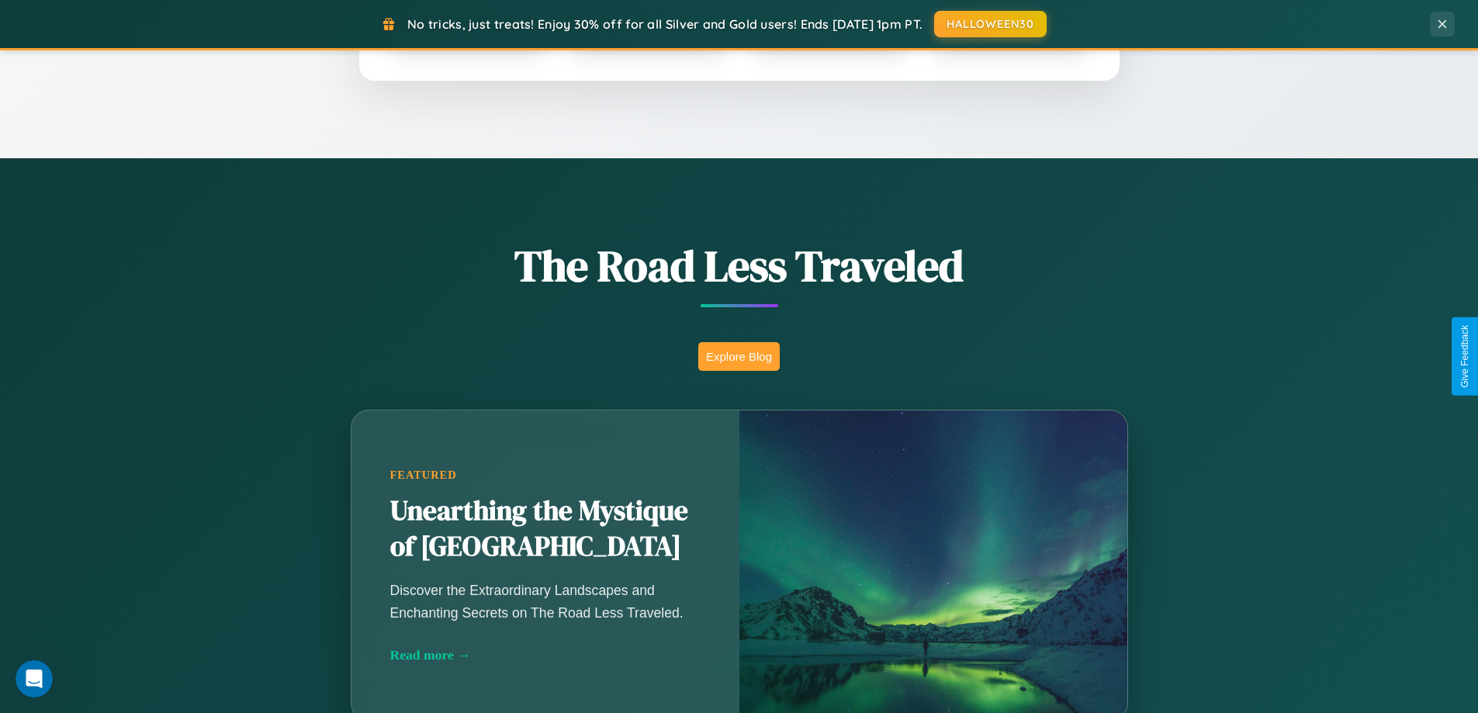 The width and height of the screenshot is (1478, 713). I want to click on button: Explore Blog, so click(739, 356).